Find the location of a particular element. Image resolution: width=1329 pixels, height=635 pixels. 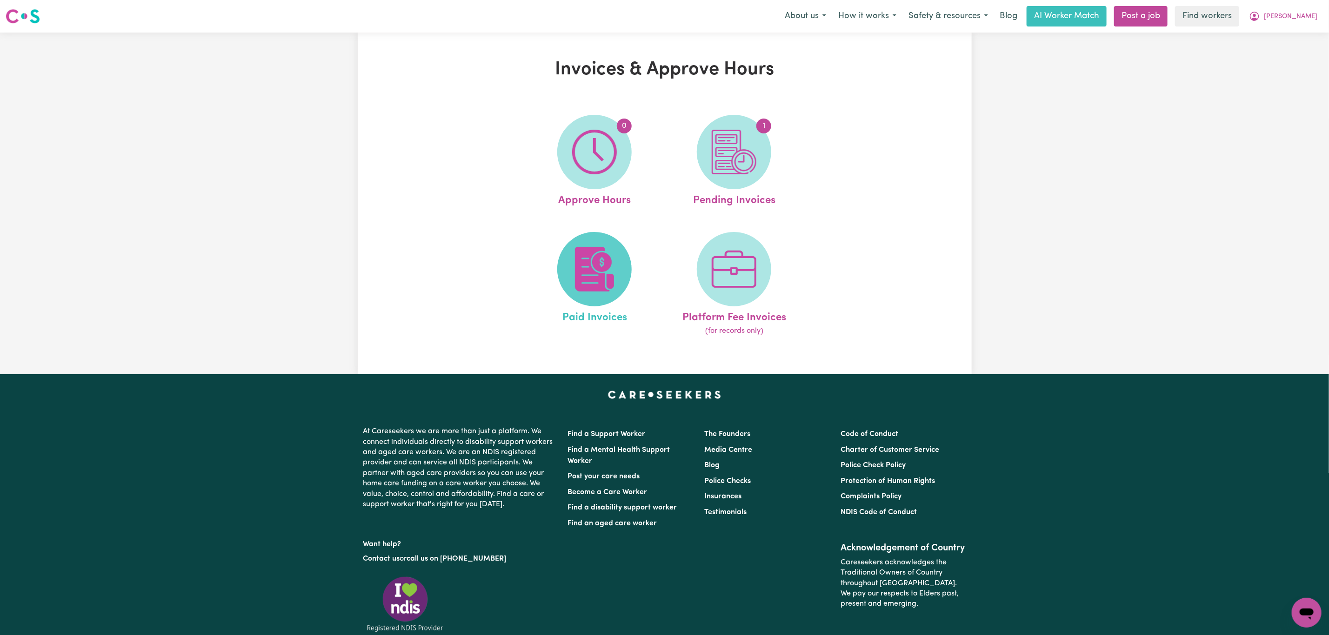

a: Pending Invoices is located at coordinates (734, 162).